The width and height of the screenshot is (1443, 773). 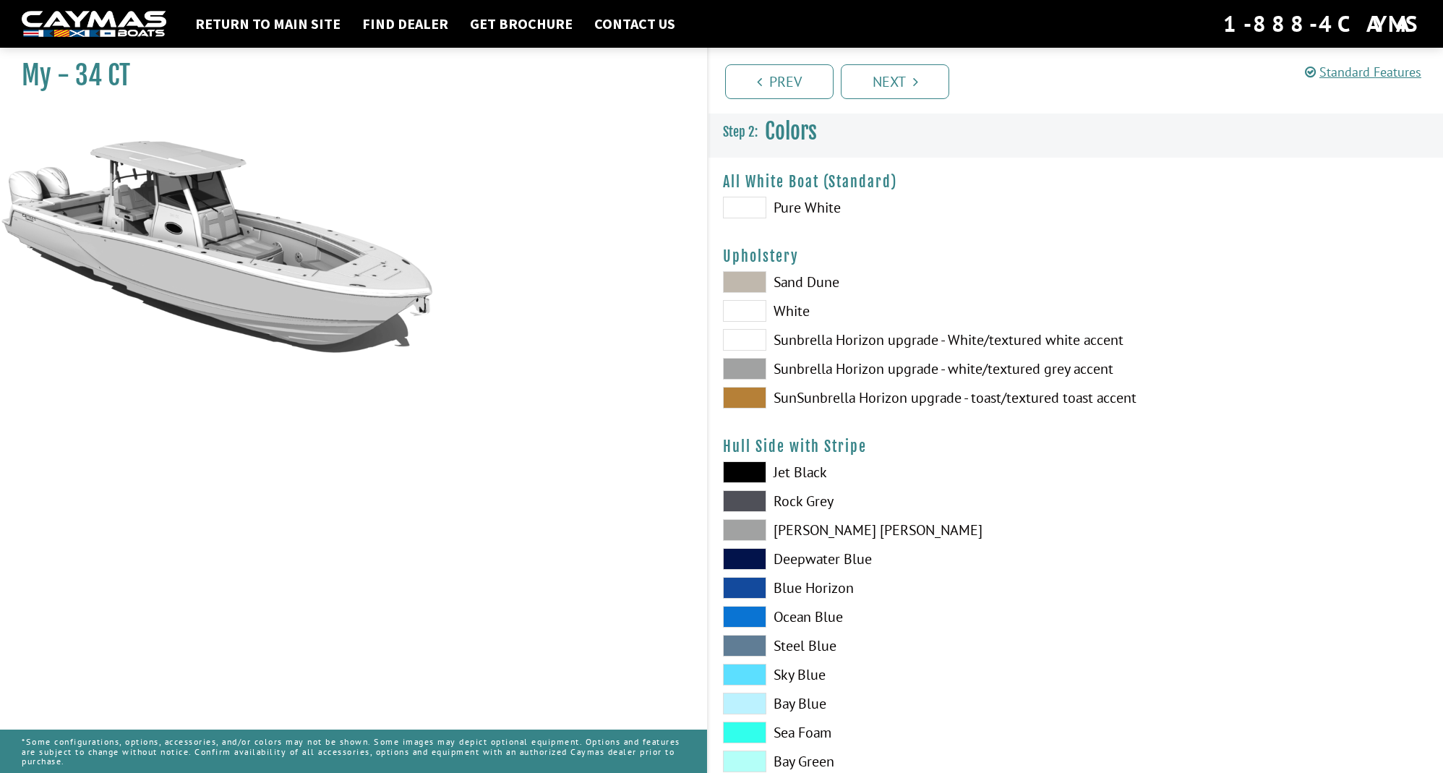 What do you see at coordinates (892, 398) in the screenshot?
I see `label: SunSunbrella Horizon upgrade - toast/textured toast accent` at bounding box center [892, 398].